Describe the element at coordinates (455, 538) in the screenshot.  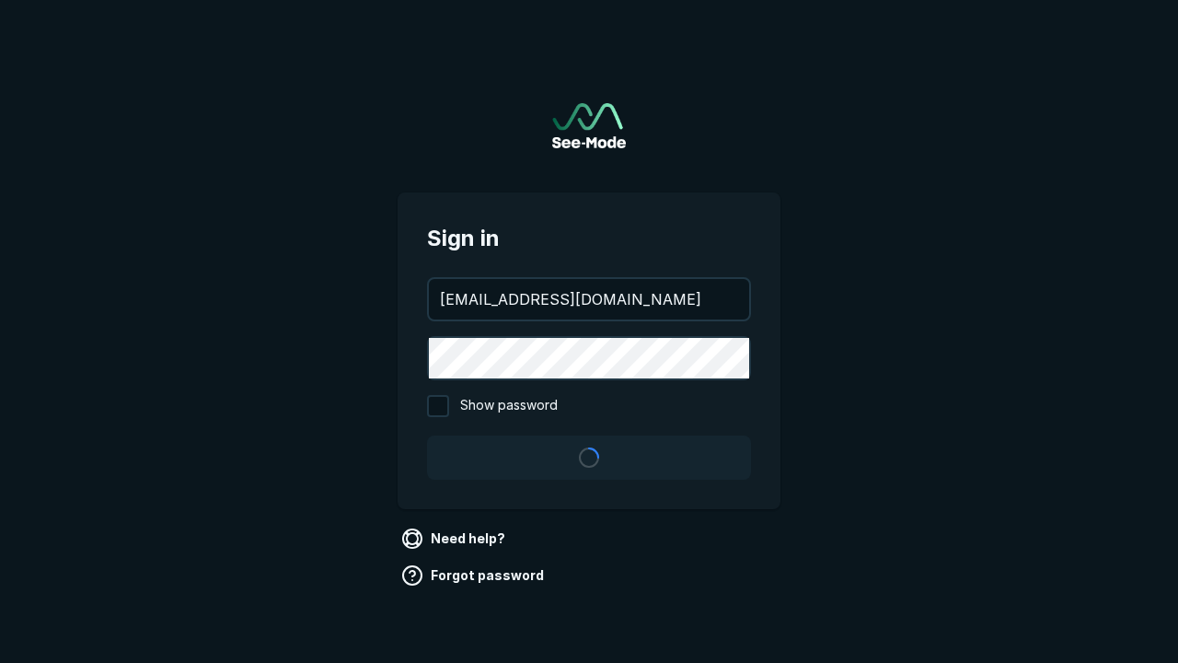
I see `a: Need help?` at that location.